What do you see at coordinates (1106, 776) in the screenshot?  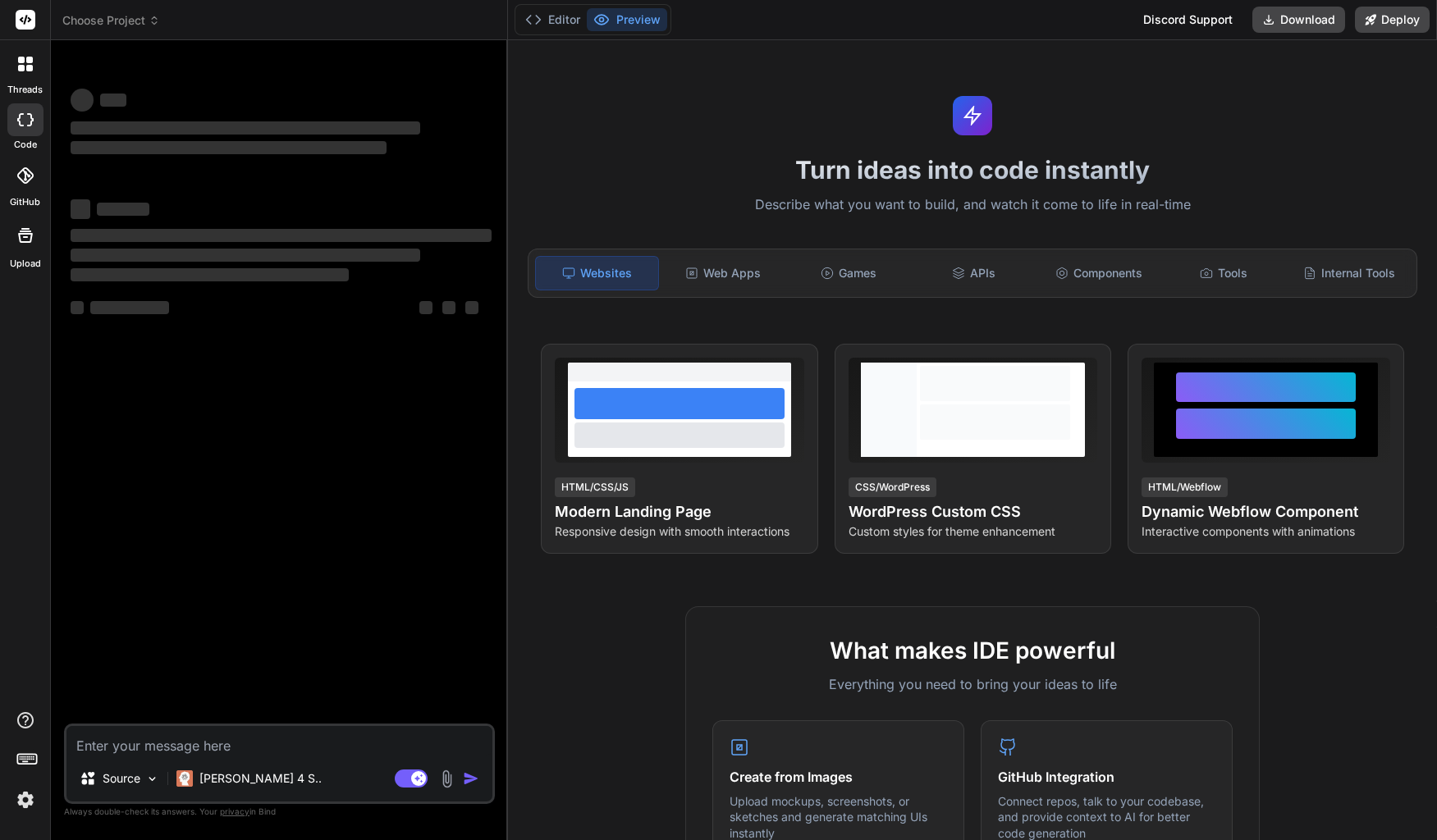 I see `h4: GitHub Integration` at bounding box center [1106, 776].